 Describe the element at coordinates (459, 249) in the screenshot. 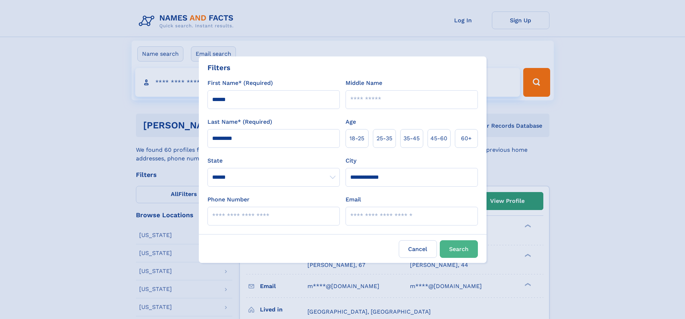

I see `button: Search` at that location.